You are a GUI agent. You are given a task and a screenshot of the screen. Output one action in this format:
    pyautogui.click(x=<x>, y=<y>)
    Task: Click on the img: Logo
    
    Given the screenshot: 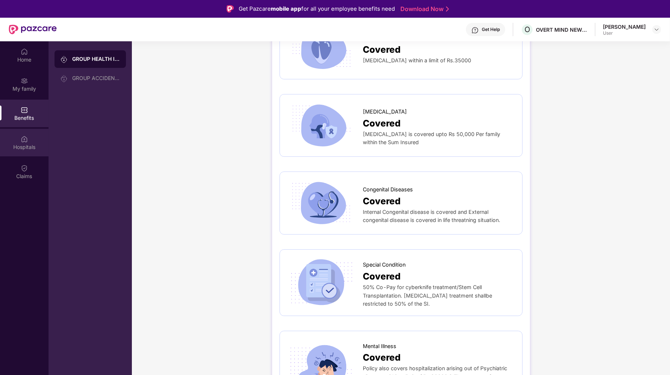 What is the action you would take?
    pyautogui.click(x=230, y=9)
    